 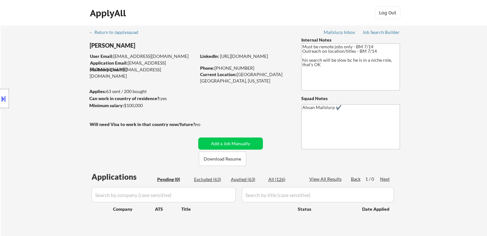 What do you see at coordinates (318, 195) in the screenshot?
I see `input: Search by title (case sensitive)` at bounding box center [318, 195].